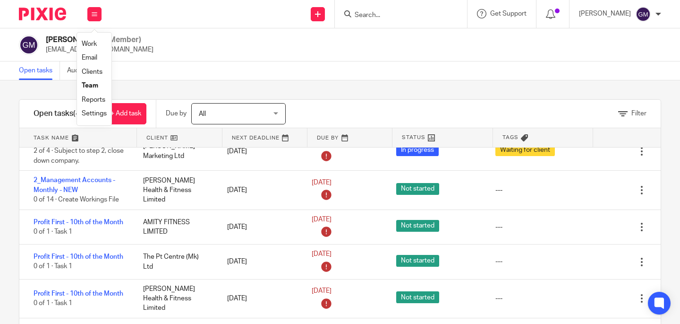  Describe the element at coordinates (176, 227) in the screenshot. I see `div: AMITY FITNESS LIMITED` at that location.